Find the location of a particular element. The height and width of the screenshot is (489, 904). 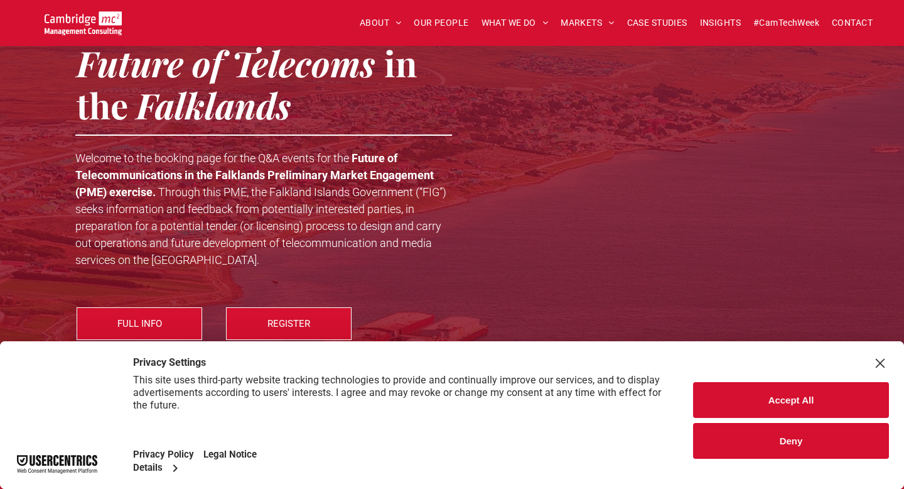

a: INSIGHTS is located at coordinates (720, 23).